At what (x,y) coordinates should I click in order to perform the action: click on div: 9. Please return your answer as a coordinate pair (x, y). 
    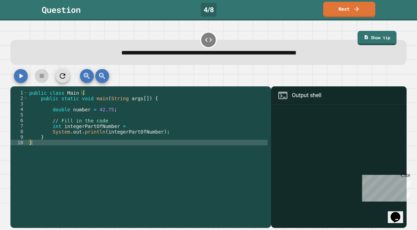
    Looking at the image, I should click on (19, 137).